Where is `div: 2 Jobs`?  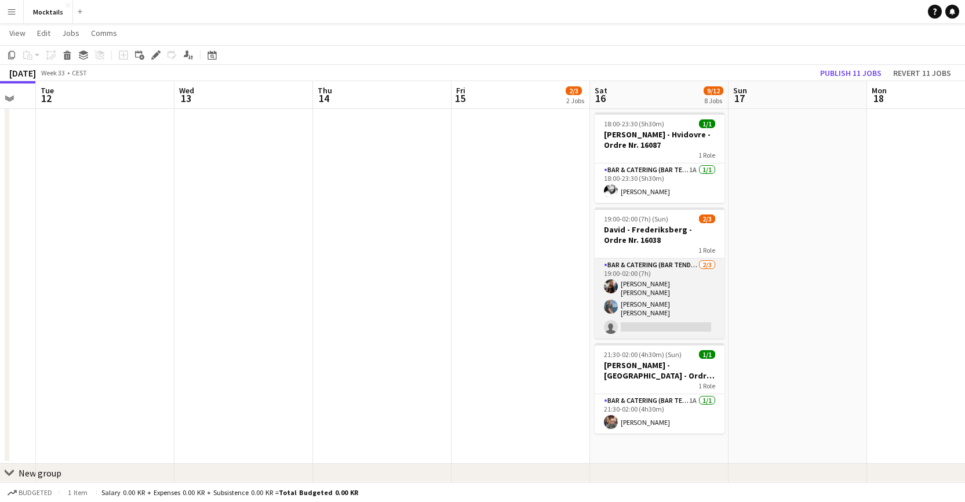
div: 2 Jobs is located at coordinates (575, 100).